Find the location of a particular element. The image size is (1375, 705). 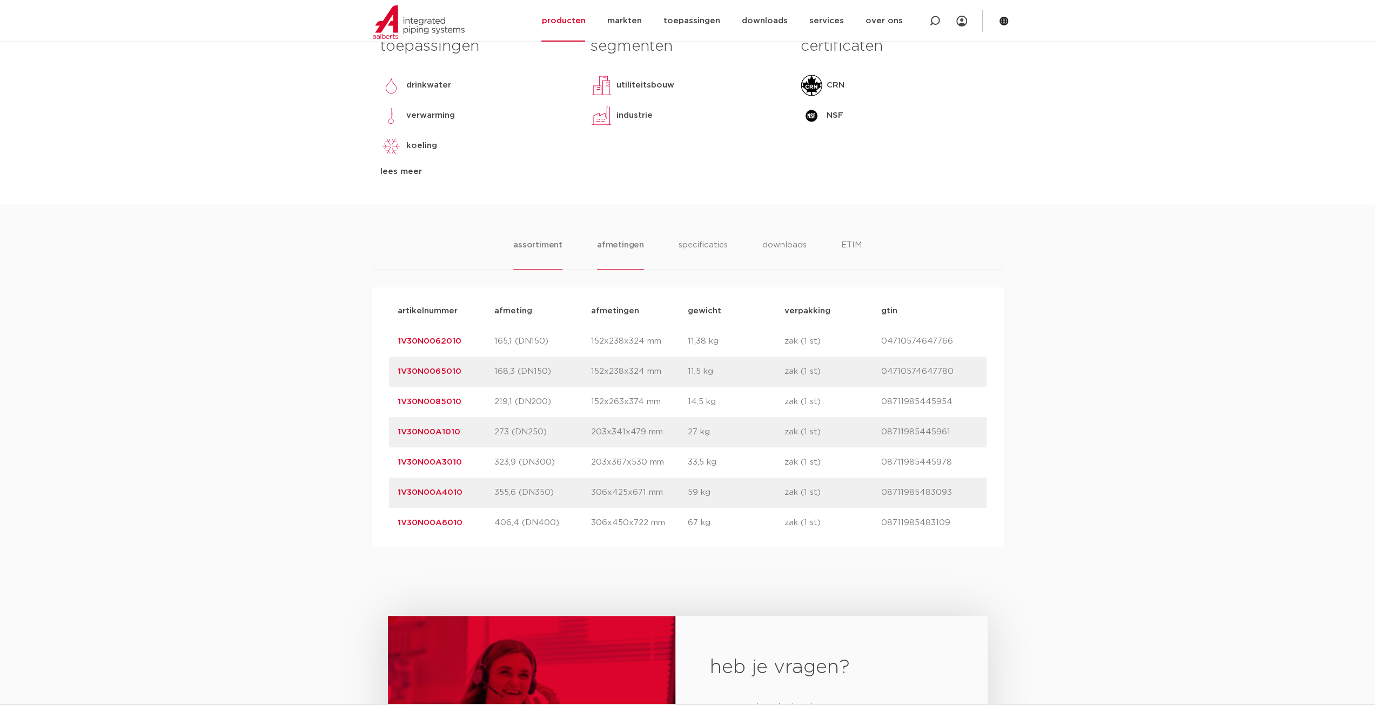

p: drinkwater is located at coordinates (428, 85).